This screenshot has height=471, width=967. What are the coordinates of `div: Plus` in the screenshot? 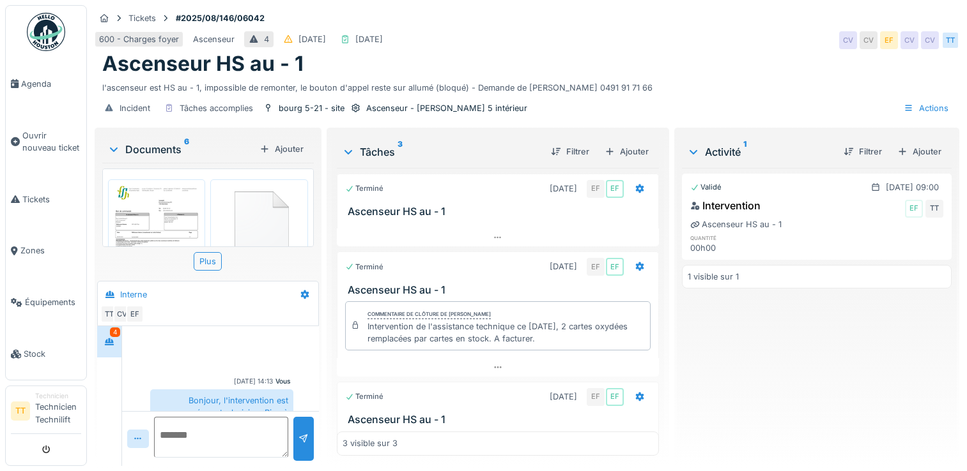 It's located at (208, 261).